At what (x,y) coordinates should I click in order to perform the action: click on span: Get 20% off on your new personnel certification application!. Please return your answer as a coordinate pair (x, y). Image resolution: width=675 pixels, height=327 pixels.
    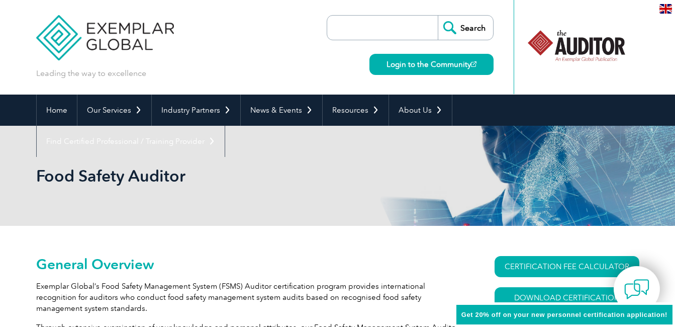
    Looking at the image, I should click on (564, 314).